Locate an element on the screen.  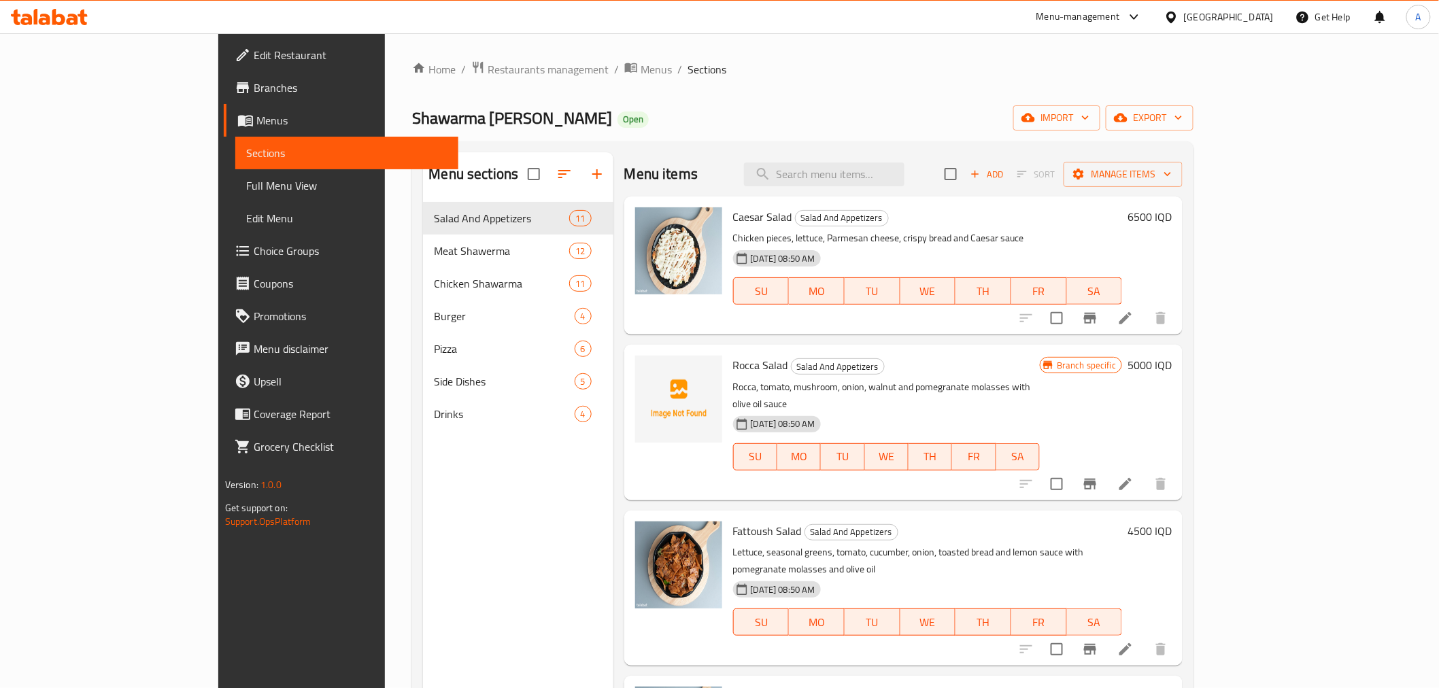
span: Sort sections is located at coordinates (564, 174).